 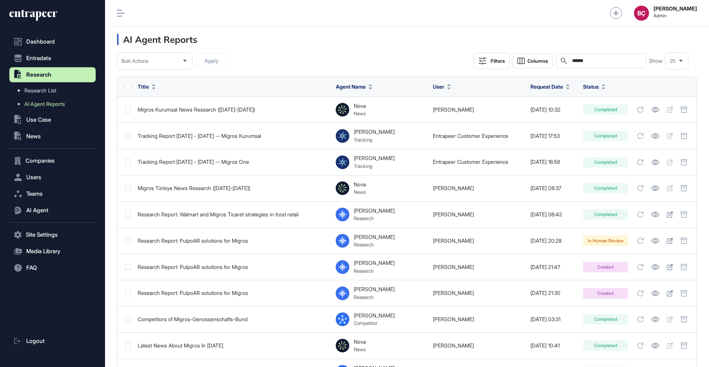 What do you see at coordinates (45, 104) in the screenshot?
I see `span: AI Agent Reports` at bounding box center [45, 104].